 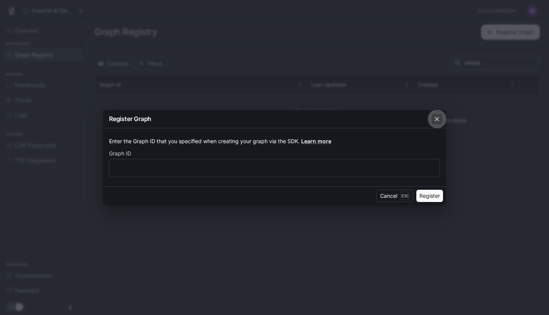 I want to click on p: Graph ID, so click(x=120, y=153).